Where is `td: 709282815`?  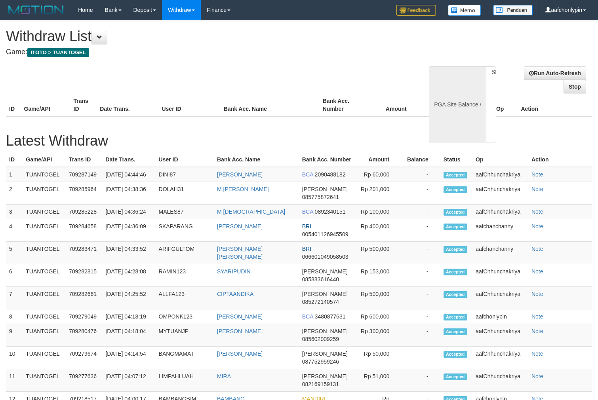 td: 709282815 is located at coordinates (84, 275).